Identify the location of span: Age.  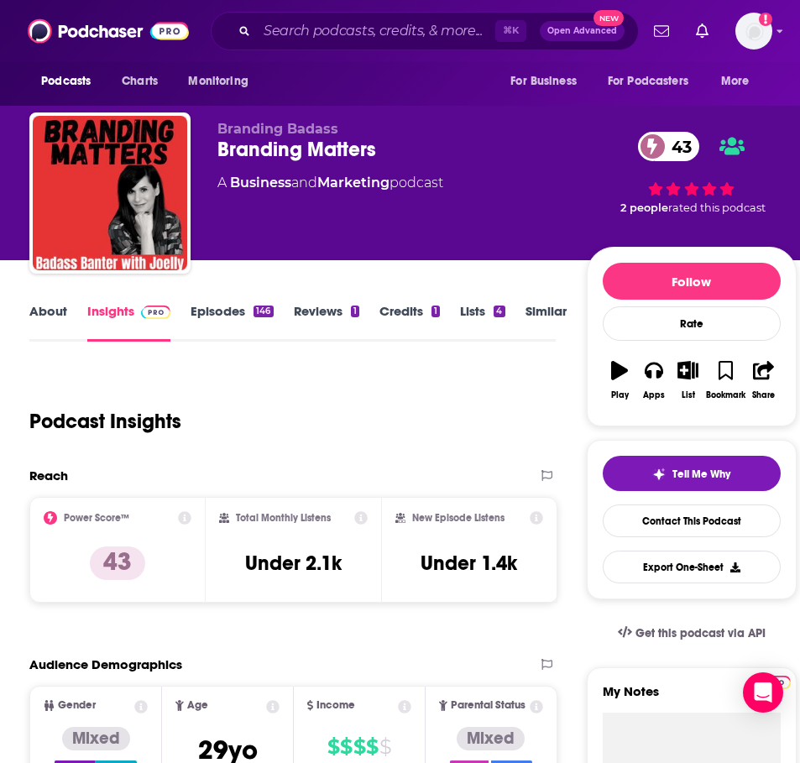
(197, 705).